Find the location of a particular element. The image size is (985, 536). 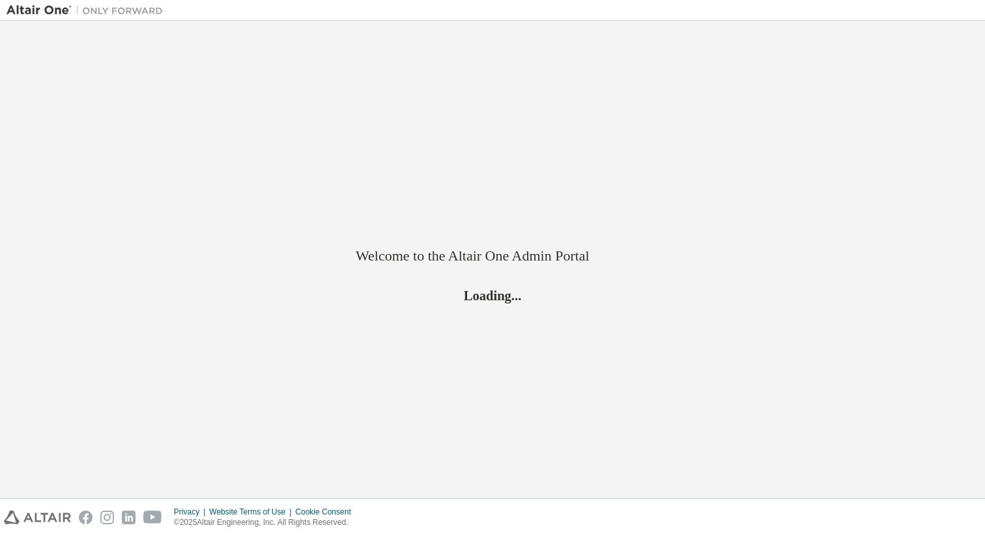

img: instagram.svg is located at coordinates (107, 517).